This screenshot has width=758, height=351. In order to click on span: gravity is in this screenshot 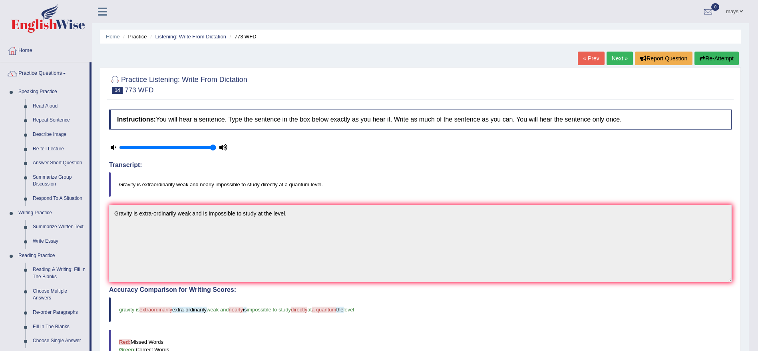, I will do `click(129, 309)`.